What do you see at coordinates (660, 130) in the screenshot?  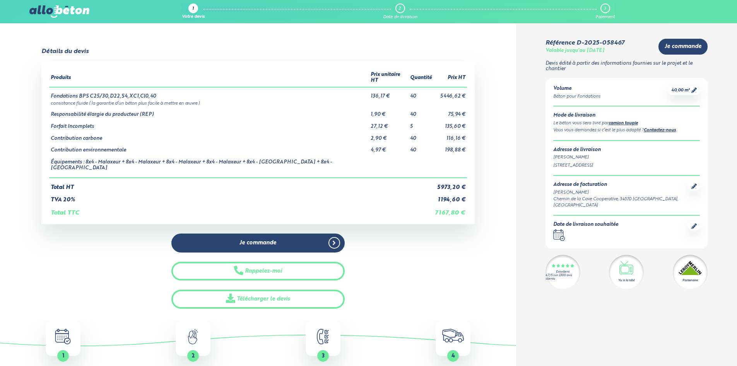 I see `a: Contactez-nous` at bounding box center [660, 130].